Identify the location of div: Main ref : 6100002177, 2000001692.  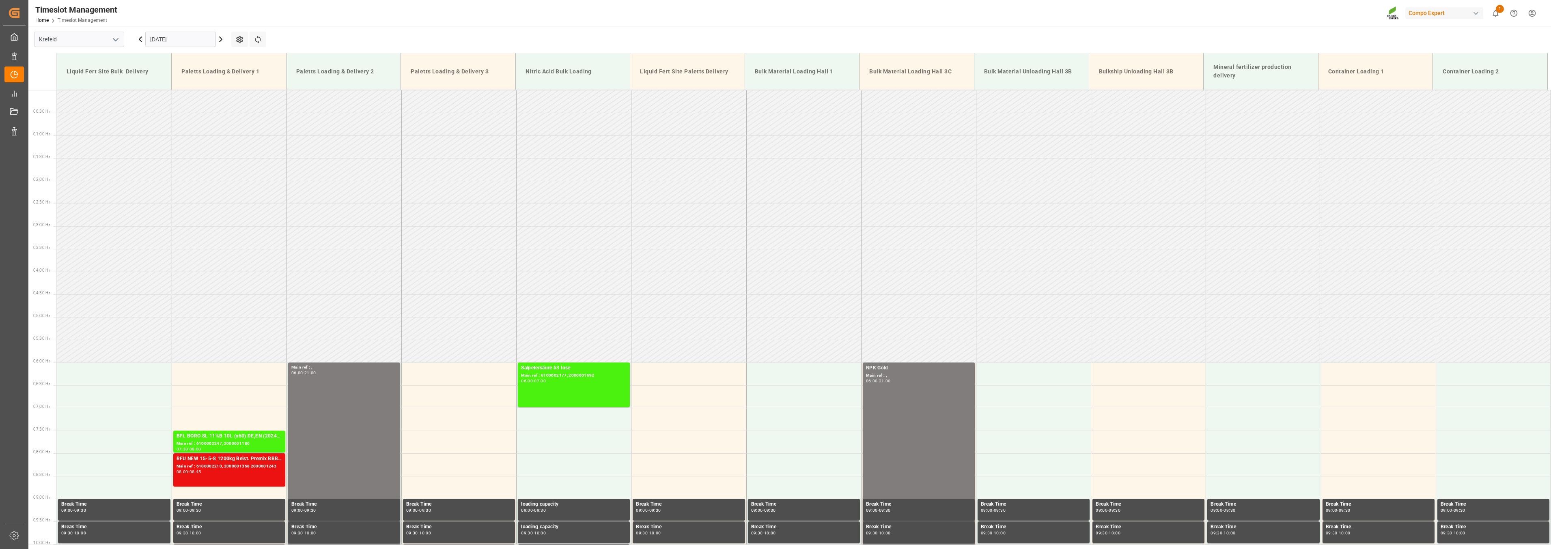
(574, 376).